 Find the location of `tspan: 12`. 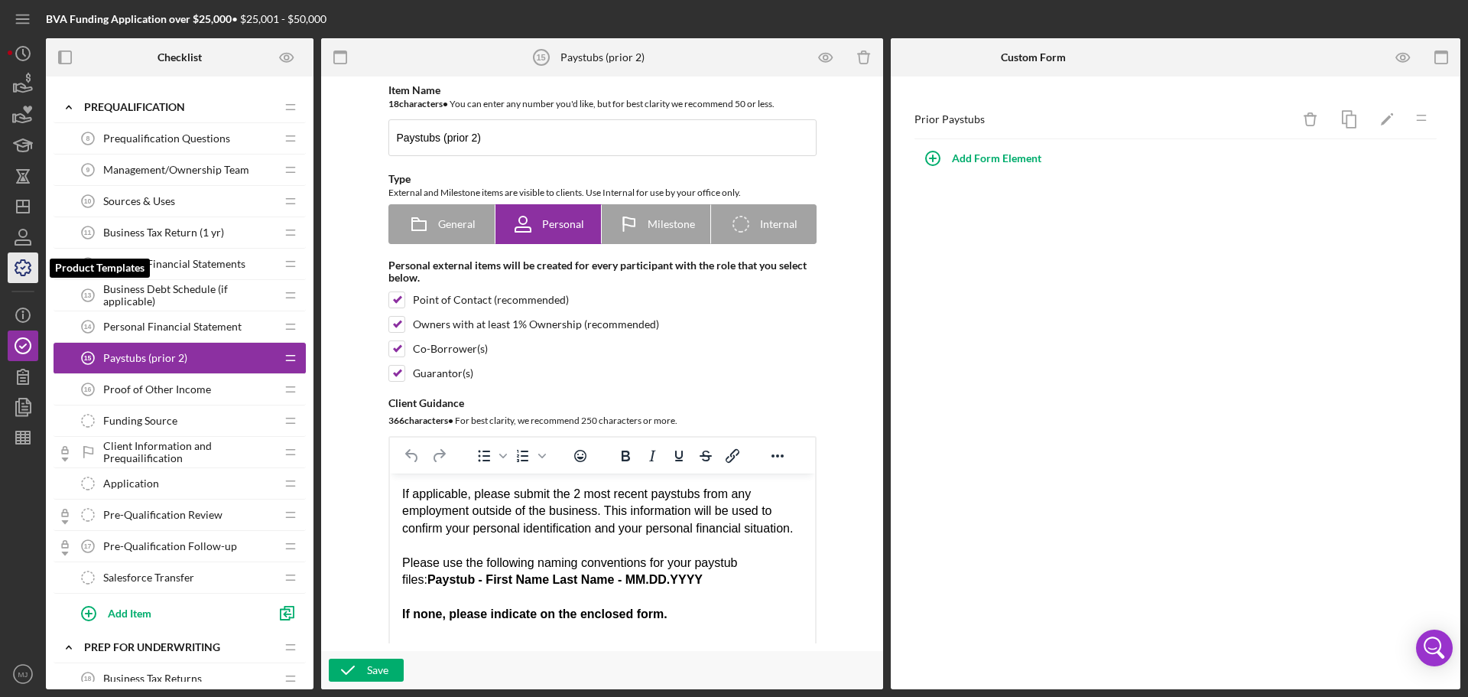

tspan: 12 is located at coordinates (88, 264).